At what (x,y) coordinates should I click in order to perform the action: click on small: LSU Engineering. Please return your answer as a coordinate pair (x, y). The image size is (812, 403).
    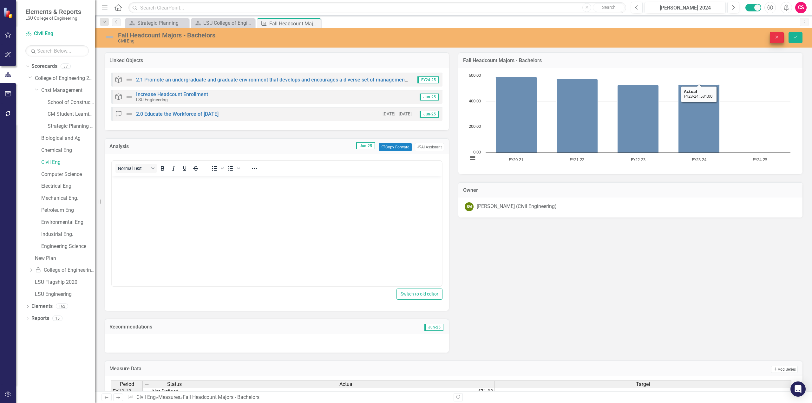
    Looking at the image, I should click on (152, 100).